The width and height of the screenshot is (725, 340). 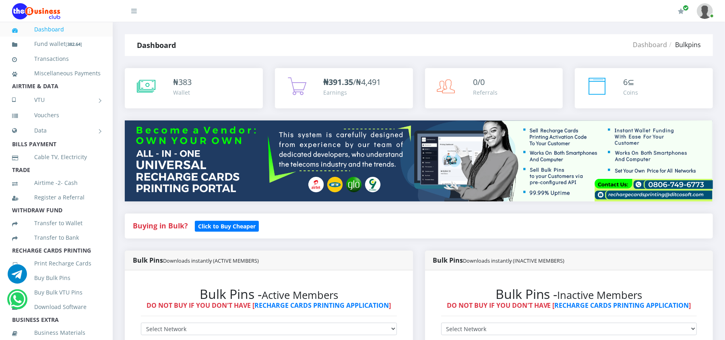 What do you see at coordinates (56, 59) in the screenshot?
I see `a: Transactions` at bounding box center [56, 59].